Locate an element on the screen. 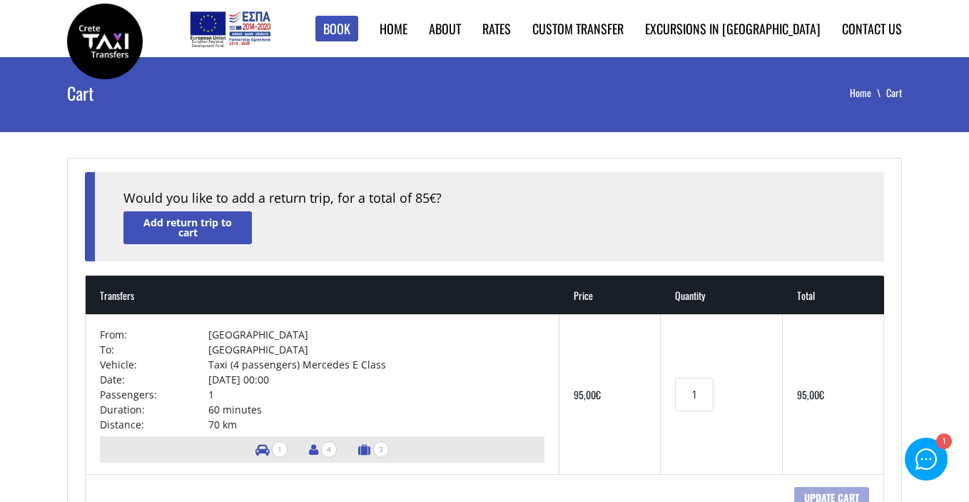 The height and width of the screenshot is (502, 969). td: 60 minutes is located at coordinates (377, 409).